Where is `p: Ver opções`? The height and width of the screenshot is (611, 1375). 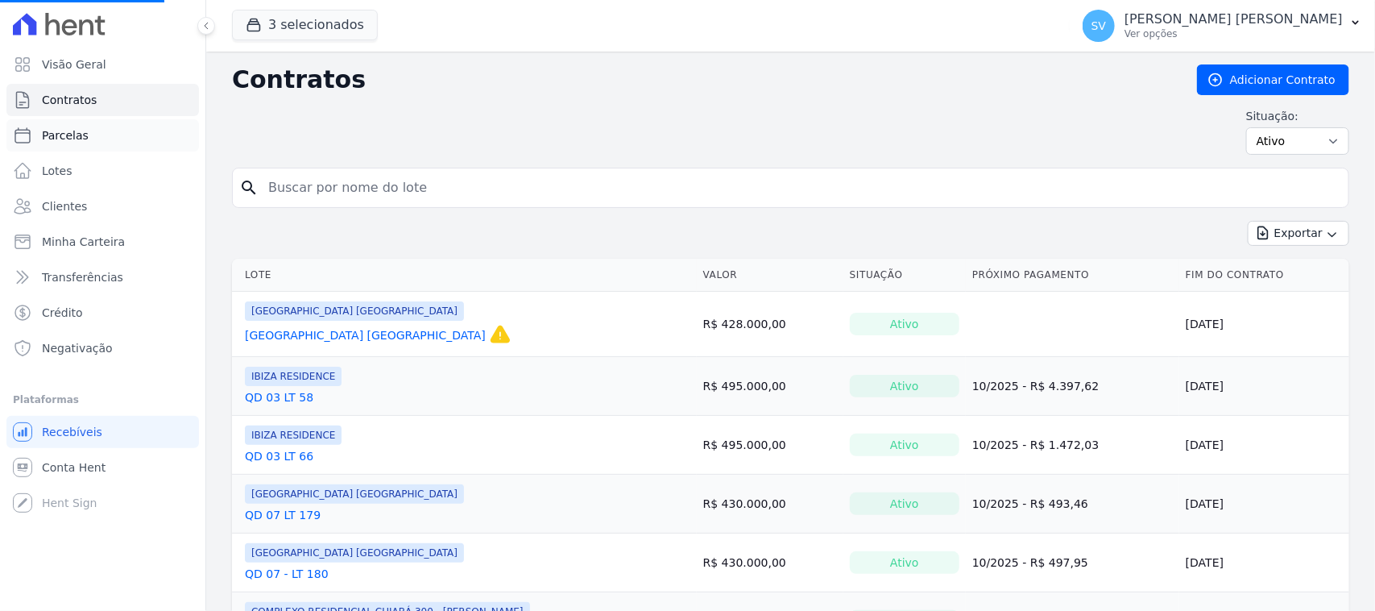
p: Ver opções is located at coordinates (1233, 34).